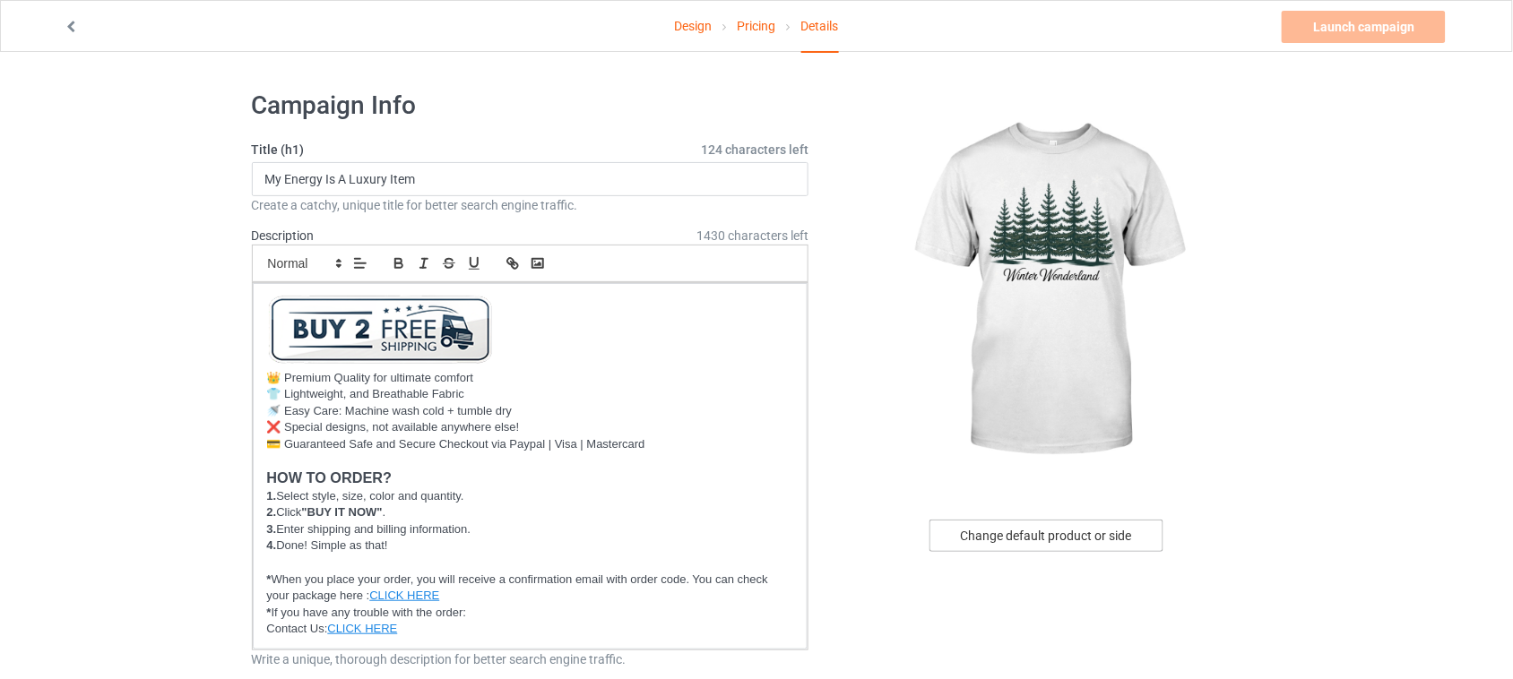  Describe the element at coordinates (272, 512) in the screenshot. I see `strong: 2.` at that location.